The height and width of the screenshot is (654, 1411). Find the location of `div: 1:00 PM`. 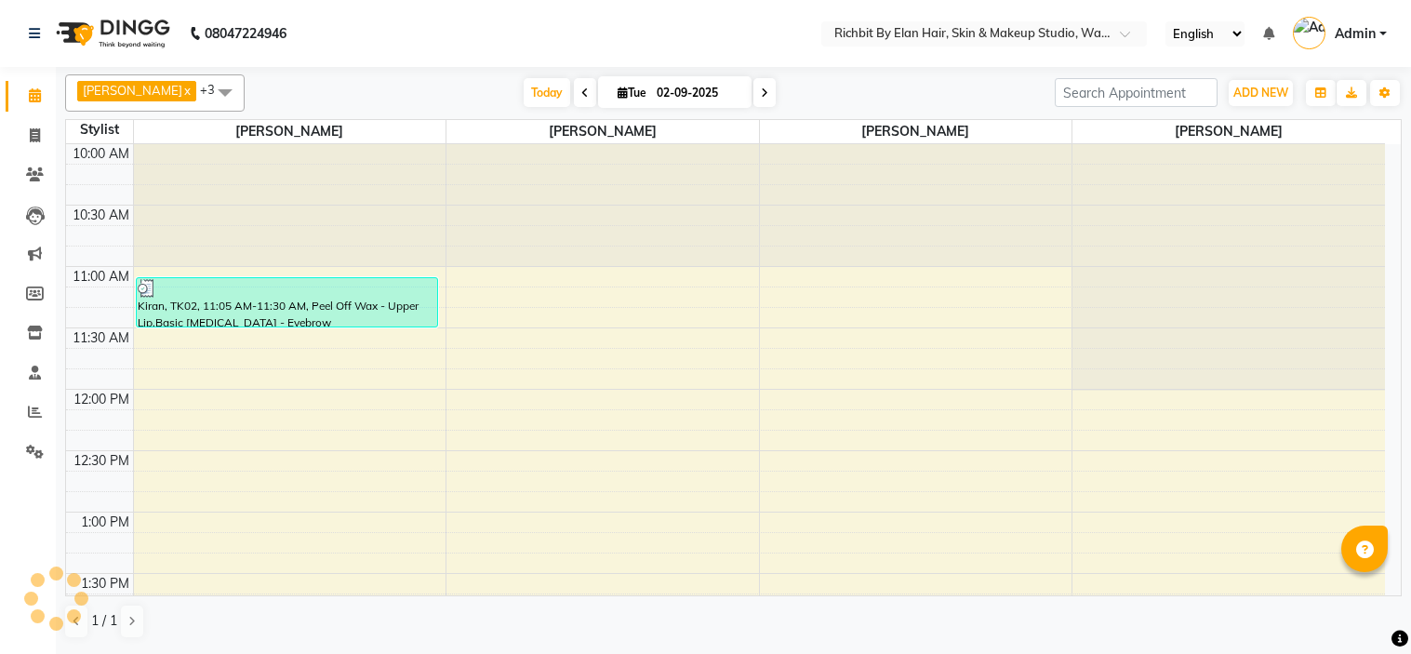

div: 1:00 PM is located at coordinates (105, 522).